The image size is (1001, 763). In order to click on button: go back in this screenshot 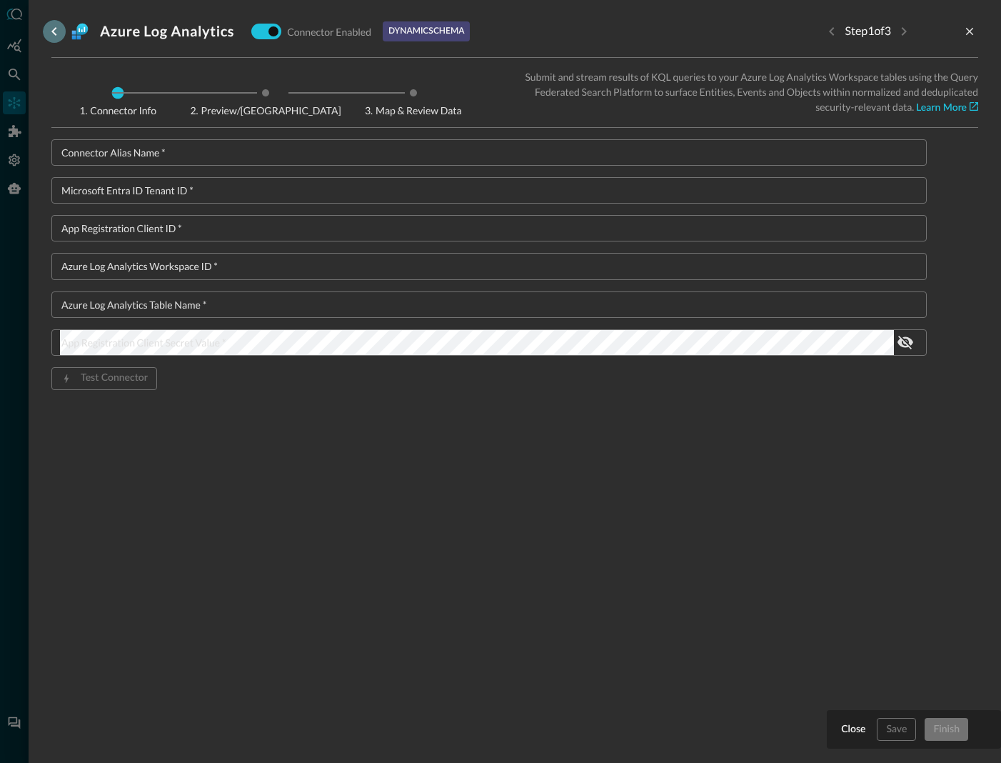, I will do `click(54, 31)`.